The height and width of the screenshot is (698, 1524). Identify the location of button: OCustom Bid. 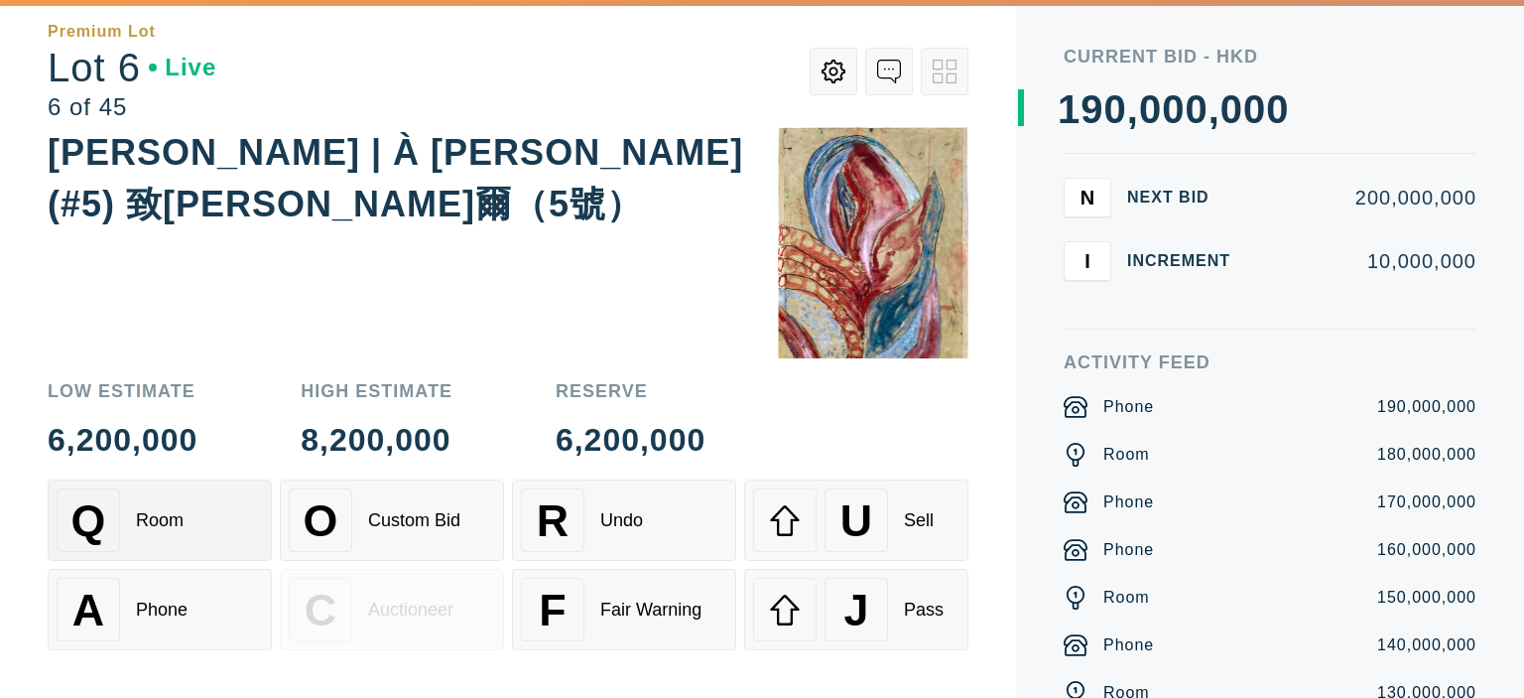
(392, 520).